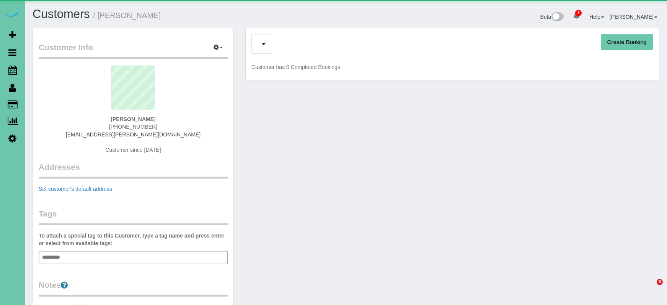 The width and height of the screenshot is (667, 305). I want to click on a: Automaid Logo, so click(12, 13).